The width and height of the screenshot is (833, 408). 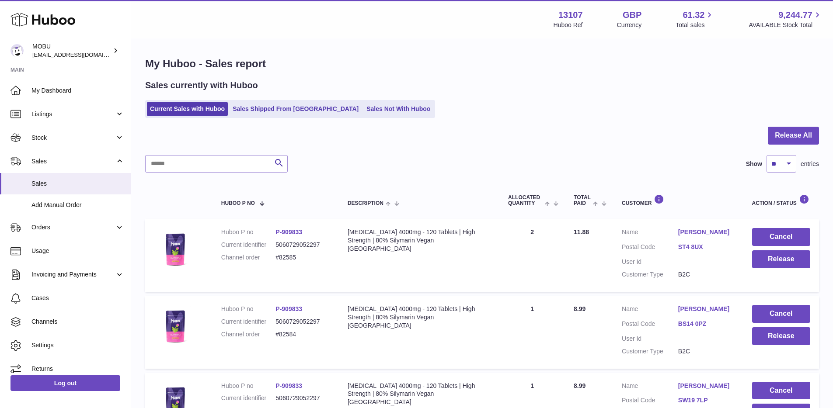 I want to click on span: Returns, so click(x=78, y=369).